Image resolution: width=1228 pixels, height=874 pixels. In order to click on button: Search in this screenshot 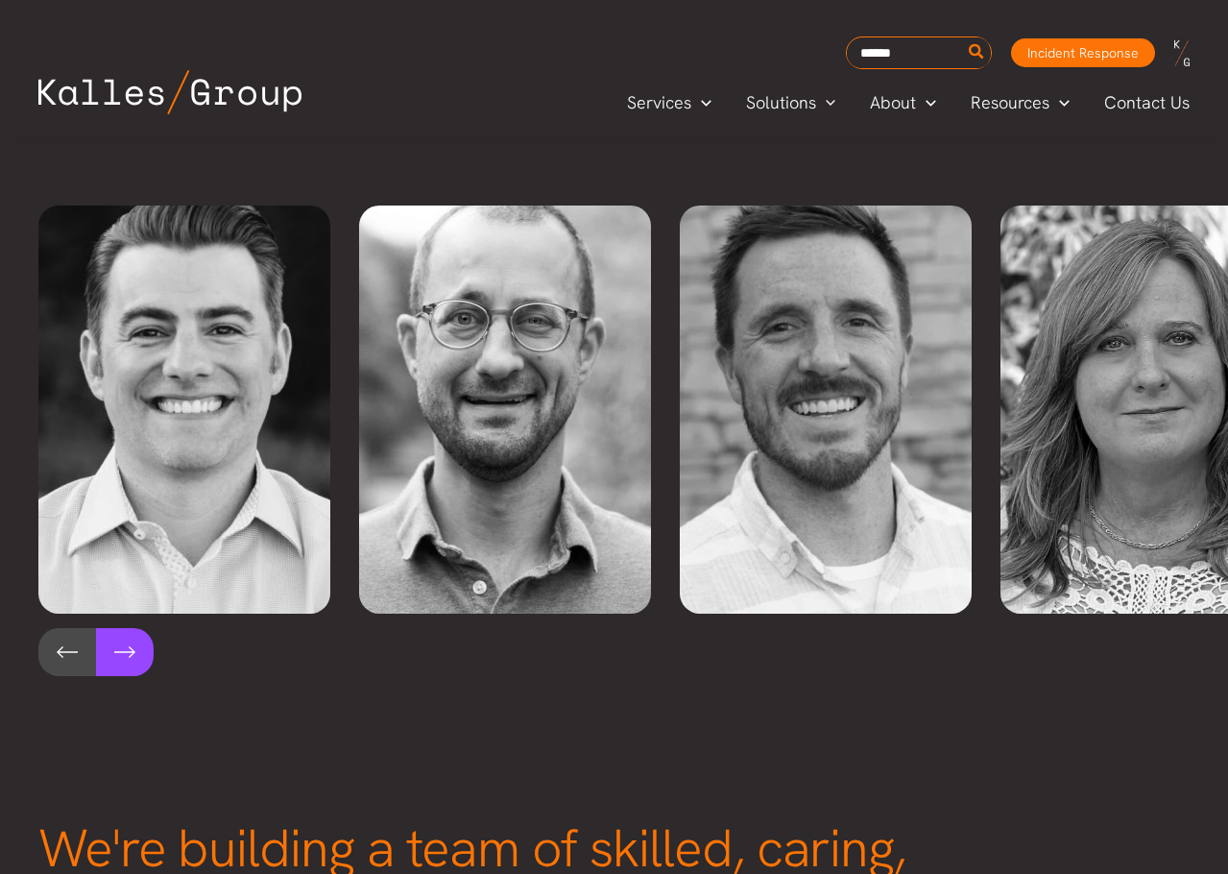, I will do `click(977, 53)`.